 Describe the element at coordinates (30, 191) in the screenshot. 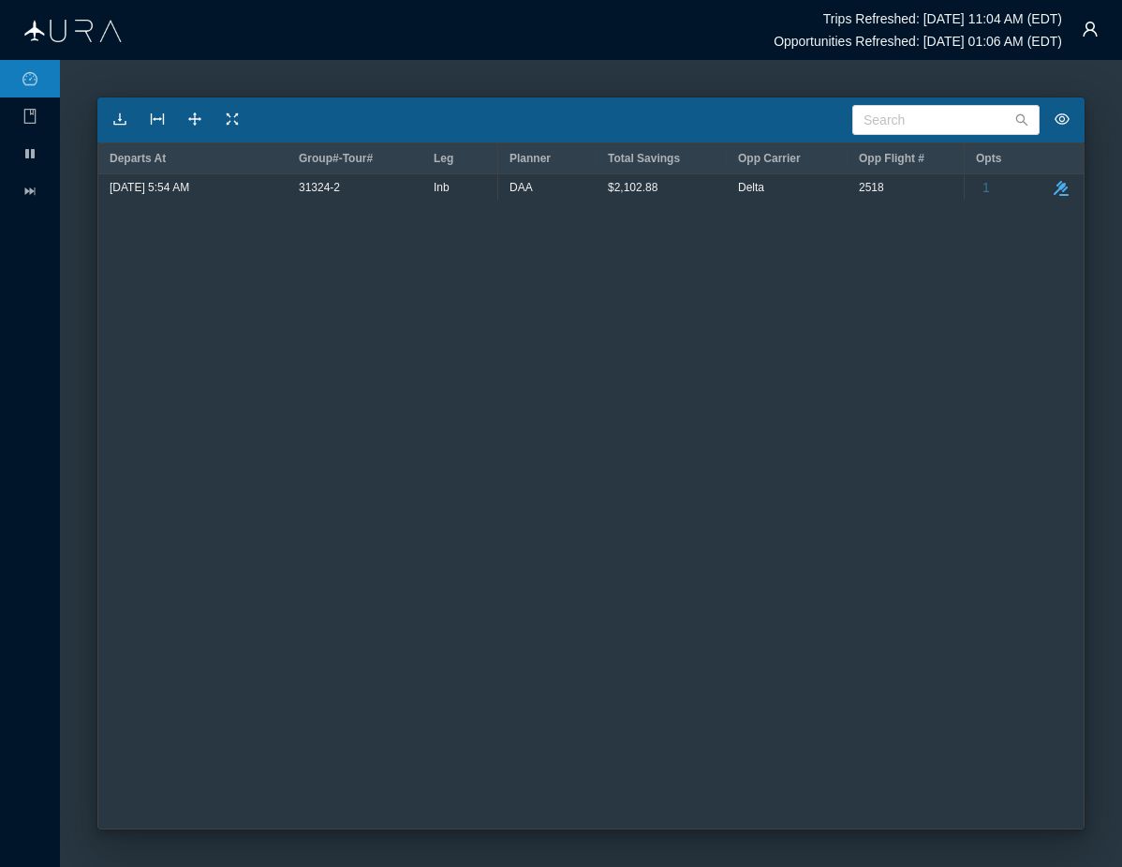

I see `i: icon: fast-forward` at that location.